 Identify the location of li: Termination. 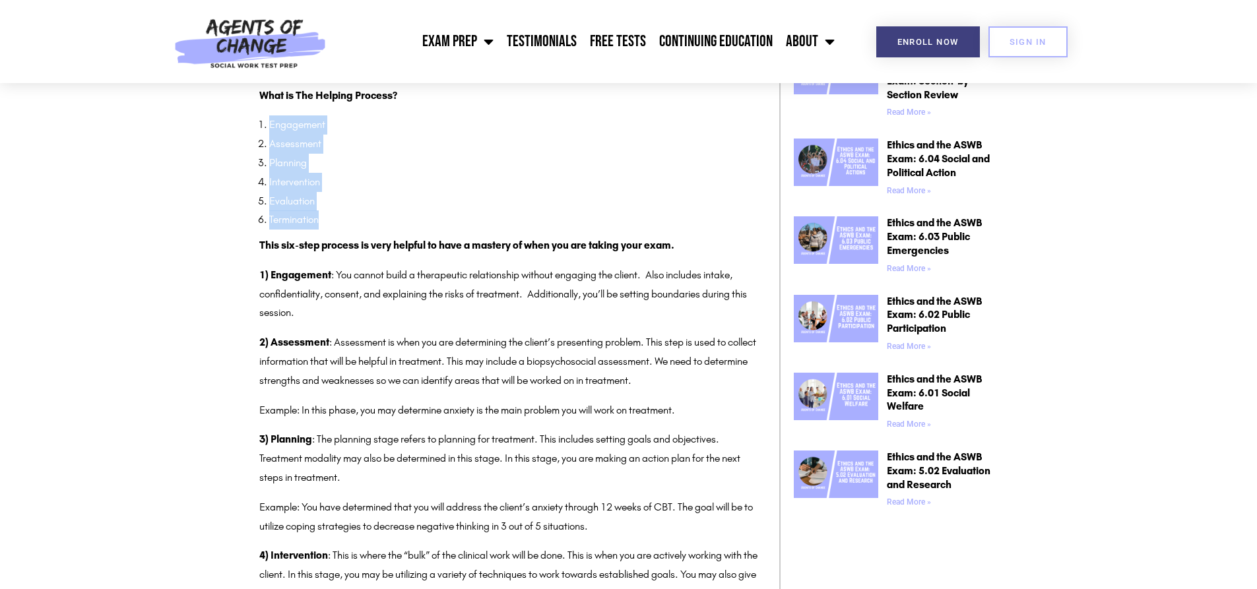
(514, 220).